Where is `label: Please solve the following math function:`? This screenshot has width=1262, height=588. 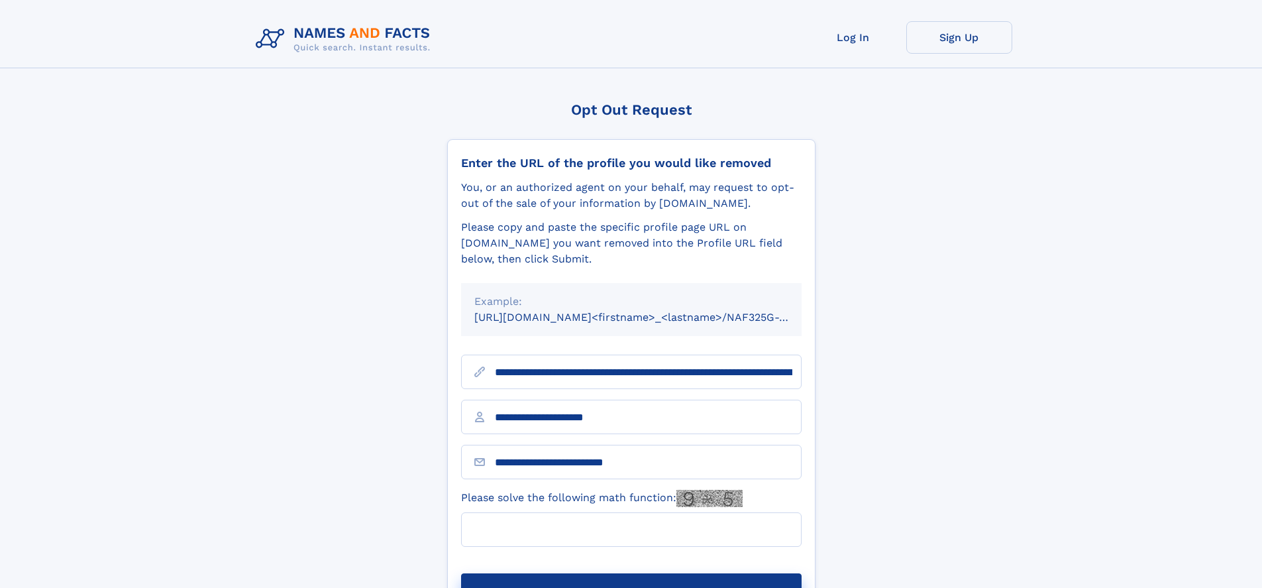 label: Please solve the following math function: is located at coordinates (602, 498).